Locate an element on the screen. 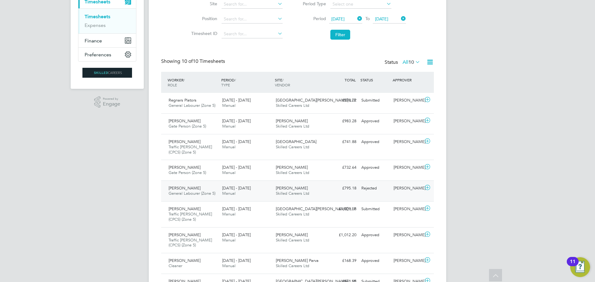 The image size is (595, 282). label: All is located at coordinates (411, 62).